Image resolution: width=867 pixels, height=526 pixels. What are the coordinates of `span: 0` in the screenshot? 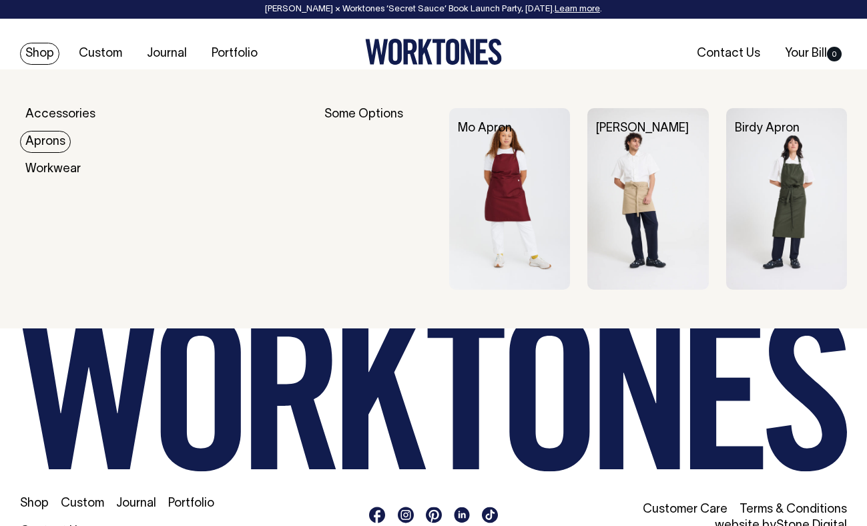 It's located at (834, 54).